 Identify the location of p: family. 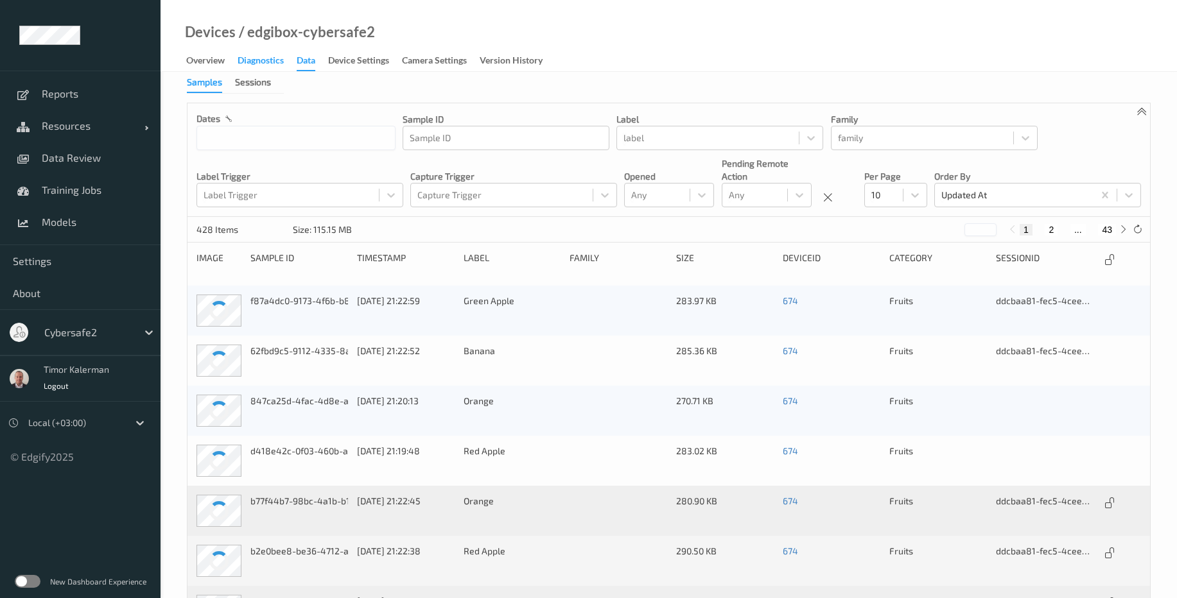
(934, 119).